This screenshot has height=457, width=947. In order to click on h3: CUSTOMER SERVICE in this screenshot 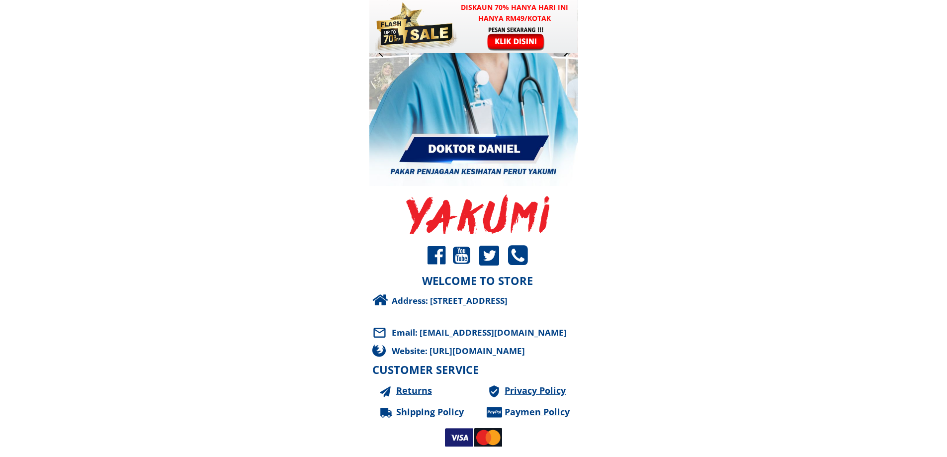, I will do `click(434, 369)`.